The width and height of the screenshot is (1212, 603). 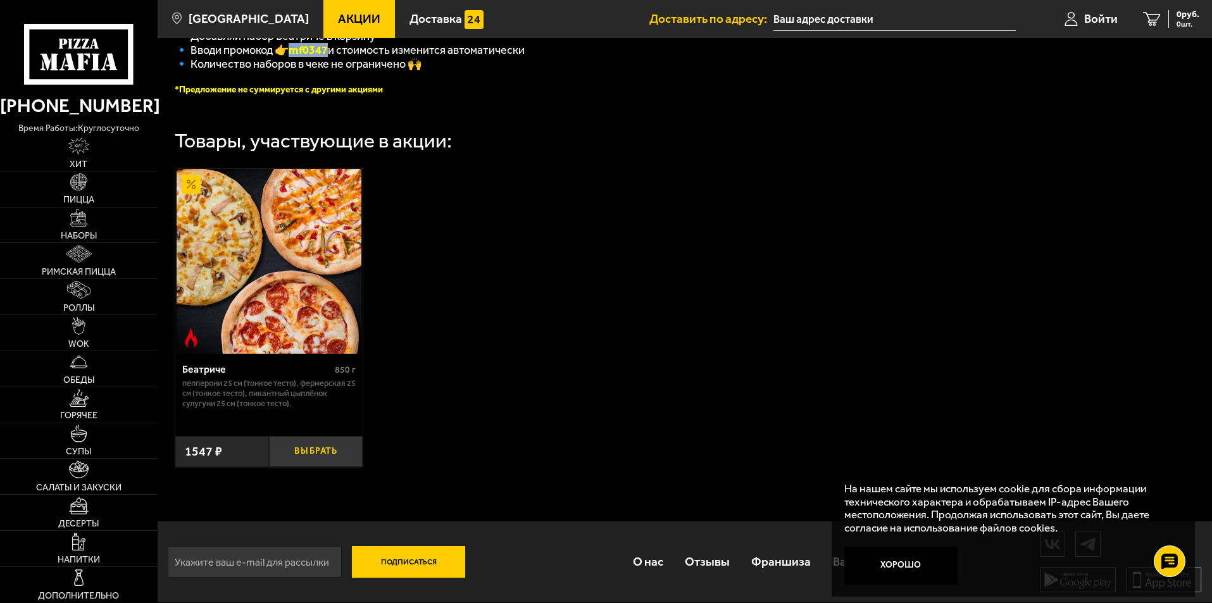 What do you see at coordinates (78, 200) in the screenshot?
I see `span: Пицца` at bounding box center [78, 200].